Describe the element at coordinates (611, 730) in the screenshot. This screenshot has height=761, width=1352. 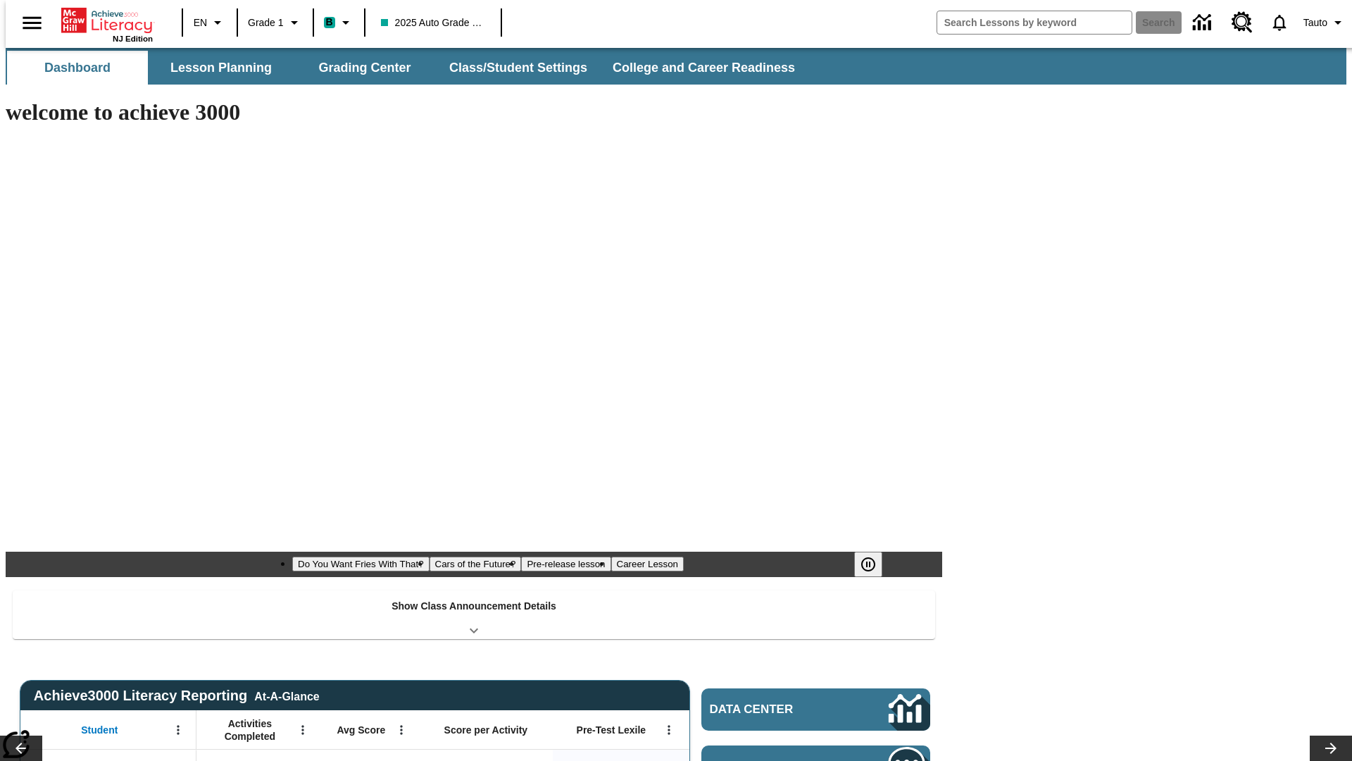
I see `span: Pre-Test Lexile` at that location.